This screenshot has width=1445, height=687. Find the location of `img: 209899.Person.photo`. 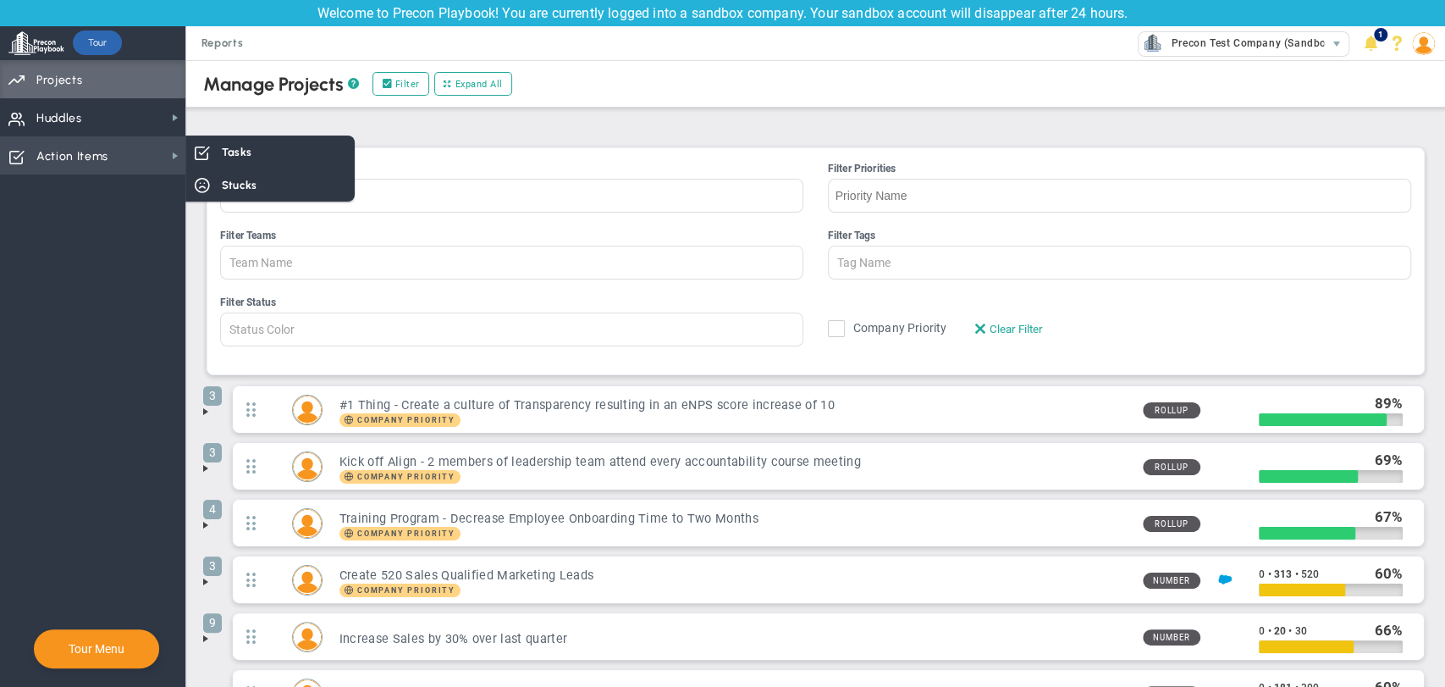

img: 209899.Person.photo is located at coordinates (1423, 43).